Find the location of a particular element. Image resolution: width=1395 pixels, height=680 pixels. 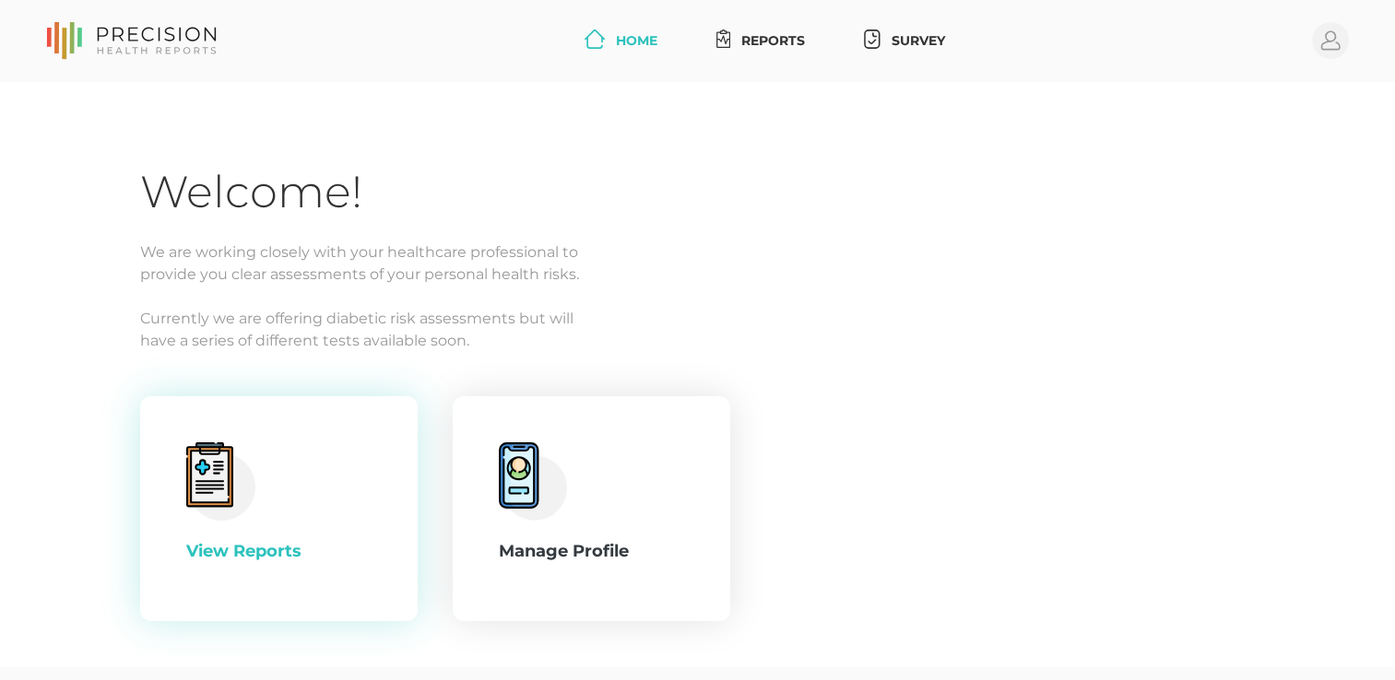

p: We are working closely with your healthcare professional to provide you clear assessments of your... is located at coordinates (697, 264).